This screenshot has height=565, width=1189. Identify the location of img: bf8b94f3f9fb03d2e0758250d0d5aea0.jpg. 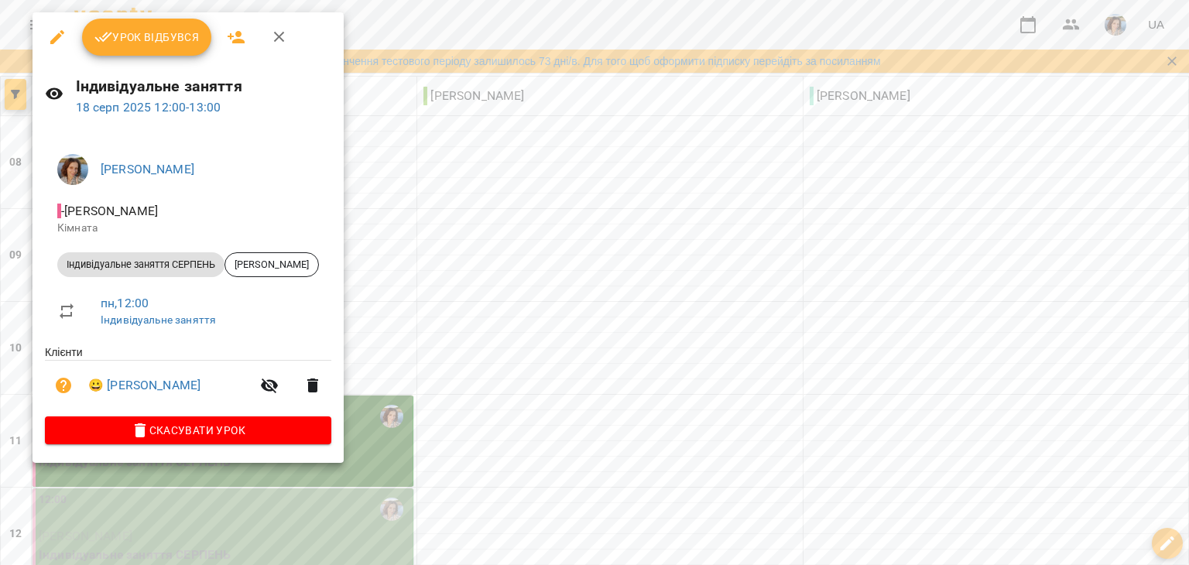
(73, 170).